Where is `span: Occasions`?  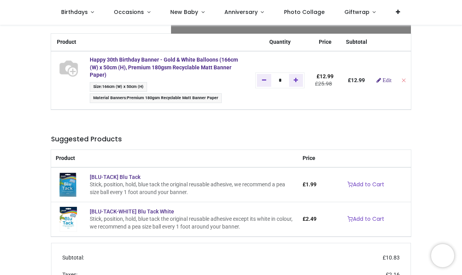 span: Occasions is located at coordinates (129, 12).